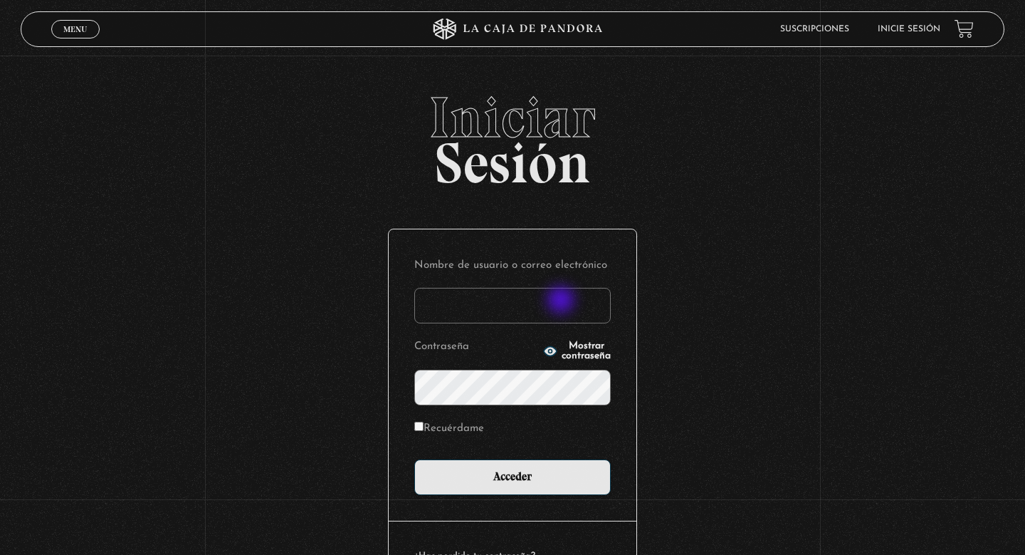 The image size is (1025, 555). Describe the element at coordinates (513, 117) in the screenshot. I see `span: Iniciar` at that location.